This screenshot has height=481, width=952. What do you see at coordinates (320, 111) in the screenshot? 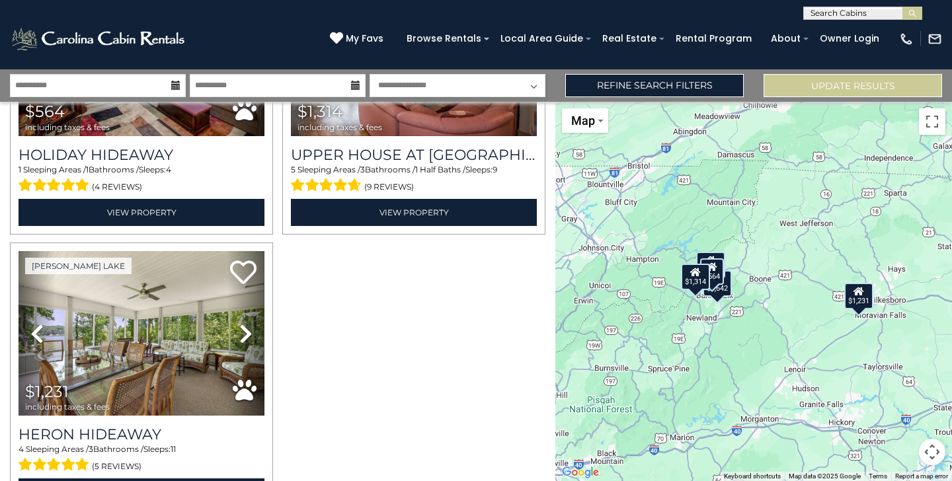
I see `span: $1,314` at bounding box center [320, 111].